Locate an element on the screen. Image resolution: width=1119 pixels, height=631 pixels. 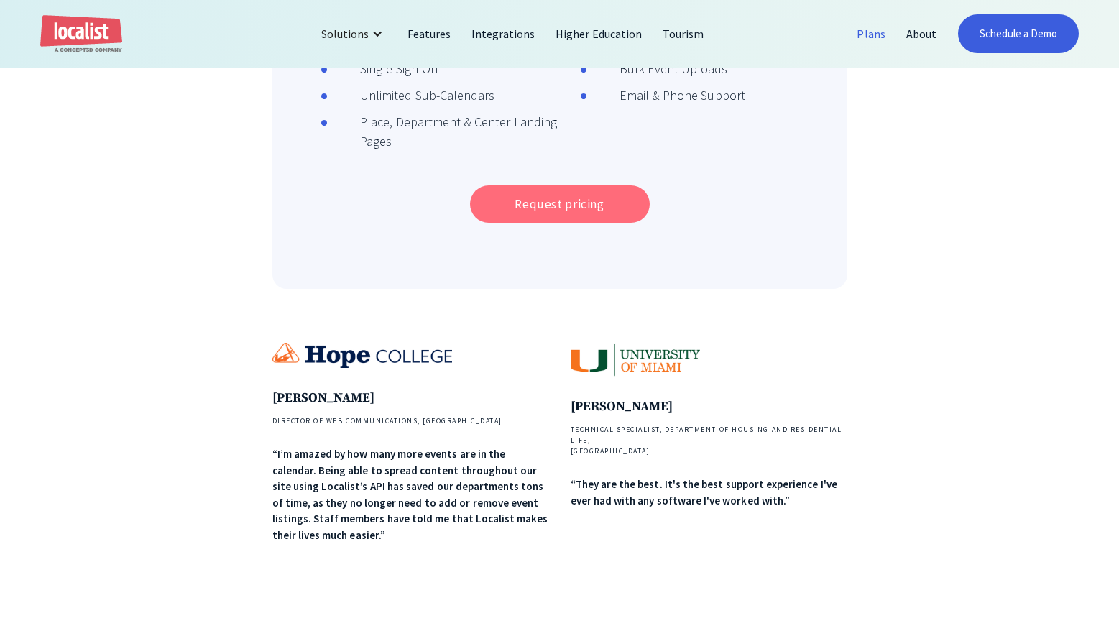
a: Integrations is located at coordinates (503, 34).